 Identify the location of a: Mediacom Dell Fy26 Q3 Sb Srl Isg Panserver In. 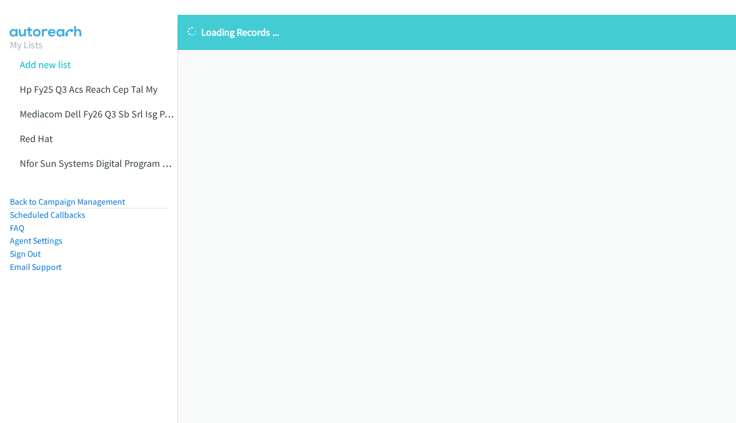
(115, 113).